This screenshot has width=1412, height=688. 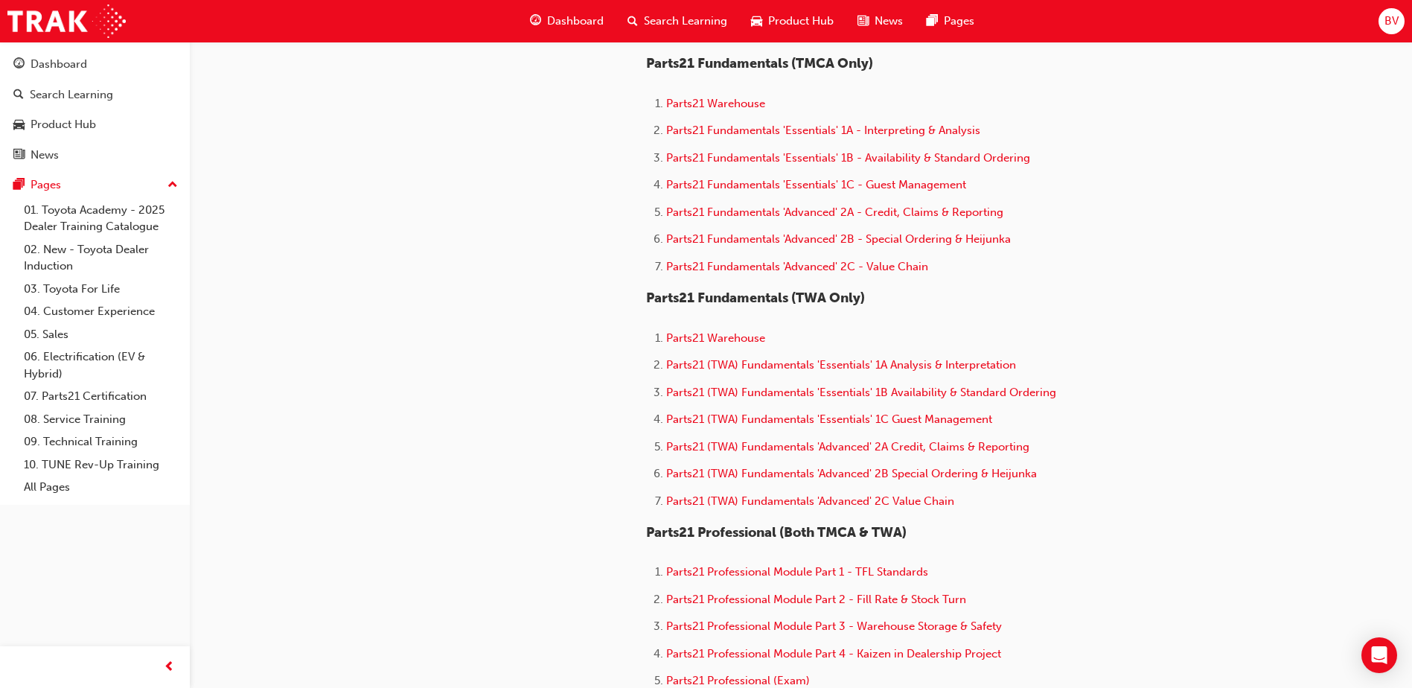 I want to click on span: Parts21 Fundamentals 'Essentials' 1B - Availability & Standard Ordering, so click(x=848, y=158).